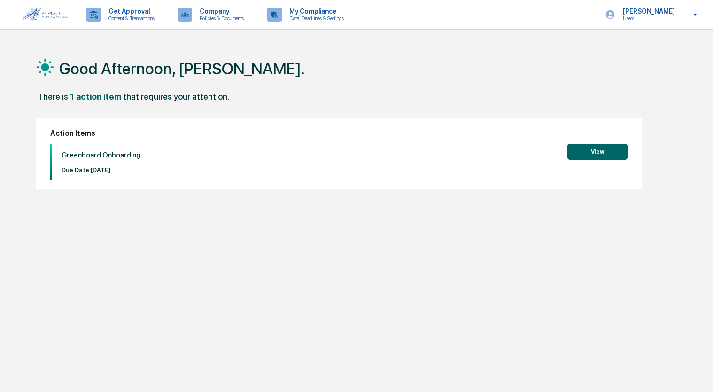 The image size is (713, 392). Describe the element at coordinates (220, 11) in the screenshot. I see `p: Company` at that location.